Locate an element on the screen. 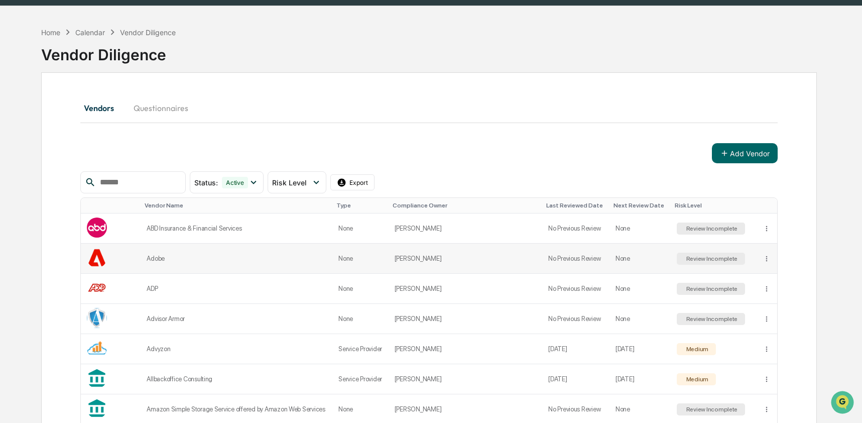 The height and width of the screenshot is (423, 862). a: 🖐️Preclearance is located at coordinates (37, 132).